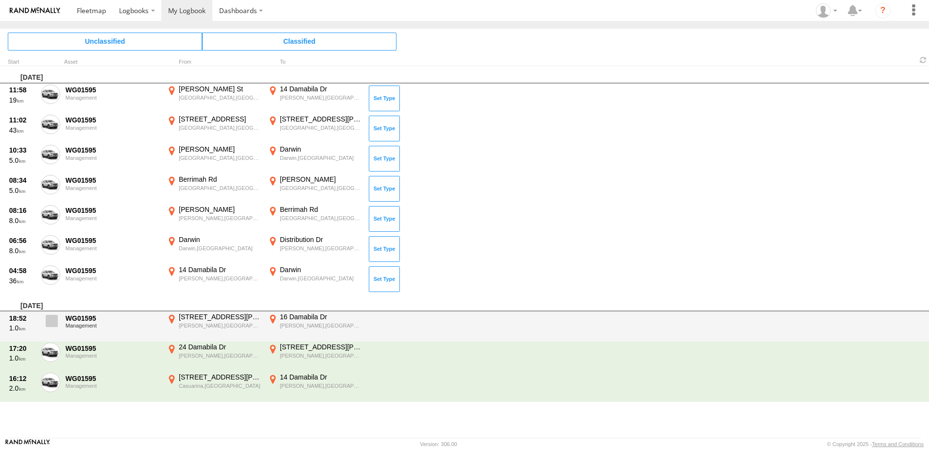 This screenshot has height=449, width=929. Describe the element at coordinates (875, 444) in the screenshot. I see `div: © Copyright 2025 -` at that location.